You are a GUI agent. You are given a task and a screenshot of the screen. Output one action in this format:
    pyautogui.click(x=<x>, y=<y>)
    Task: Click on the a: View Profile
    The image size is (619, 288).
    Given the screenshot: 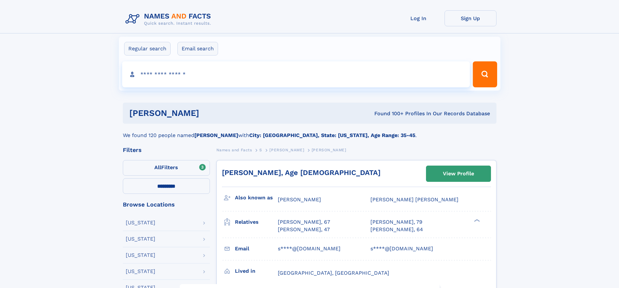 What is the action you would take?
    pyautogui.click(x=458, y=174)
    